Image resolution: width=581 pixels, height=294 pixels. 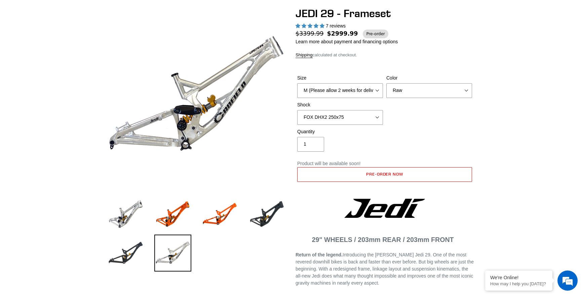 I want to click on span: We're online!, so click(x=66, y=119).